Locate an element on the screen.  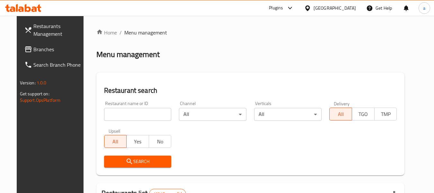
a: Home is located at coordinates (107, 32).